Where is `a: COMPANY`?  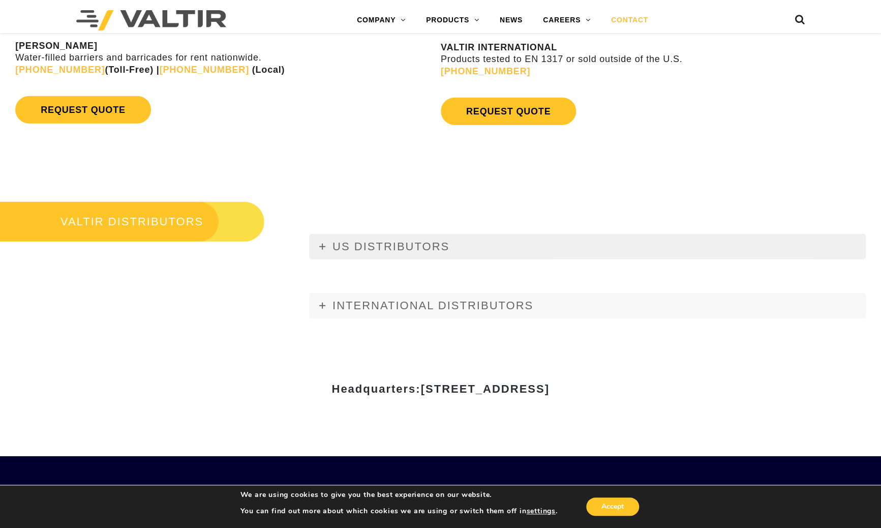
a: COMPANY is located at coordinates (381, 20).